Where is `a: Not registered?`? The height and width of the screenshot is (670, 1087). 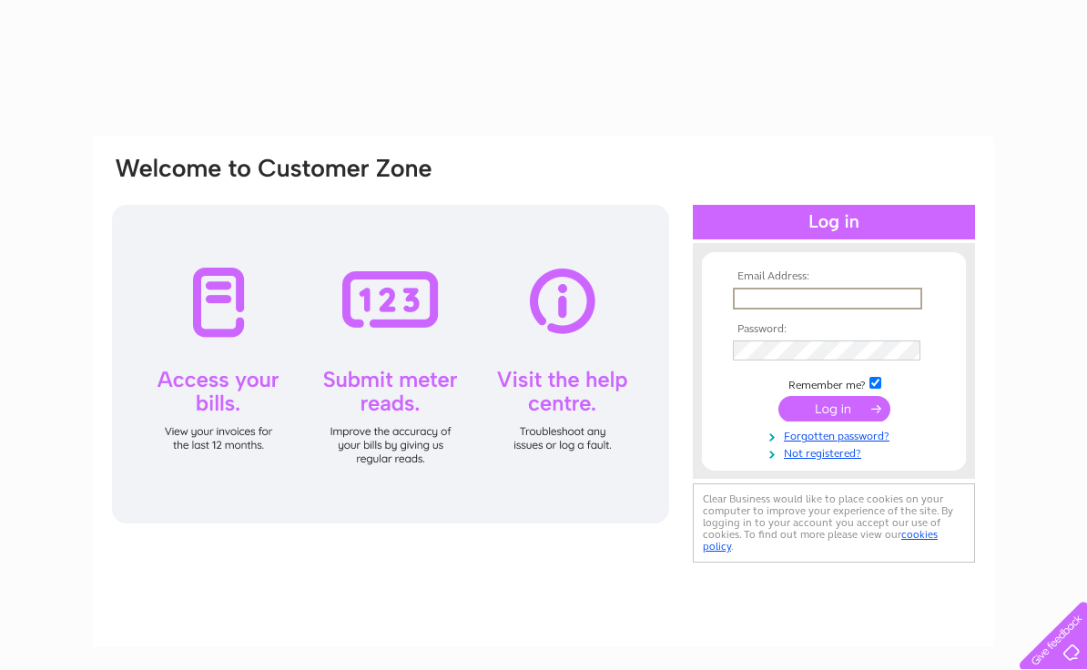
a: Not registered? is located at coordinates (836, 452).